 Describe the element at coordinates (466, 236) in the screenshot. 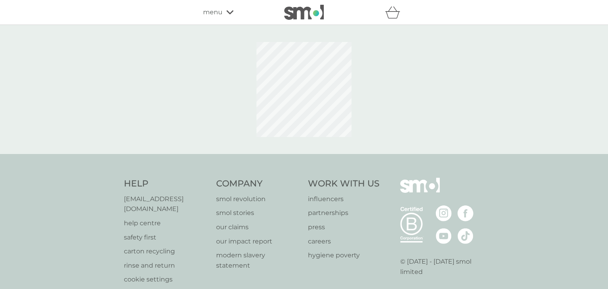

I see `img: visit the smol Tiktok page` at that location.